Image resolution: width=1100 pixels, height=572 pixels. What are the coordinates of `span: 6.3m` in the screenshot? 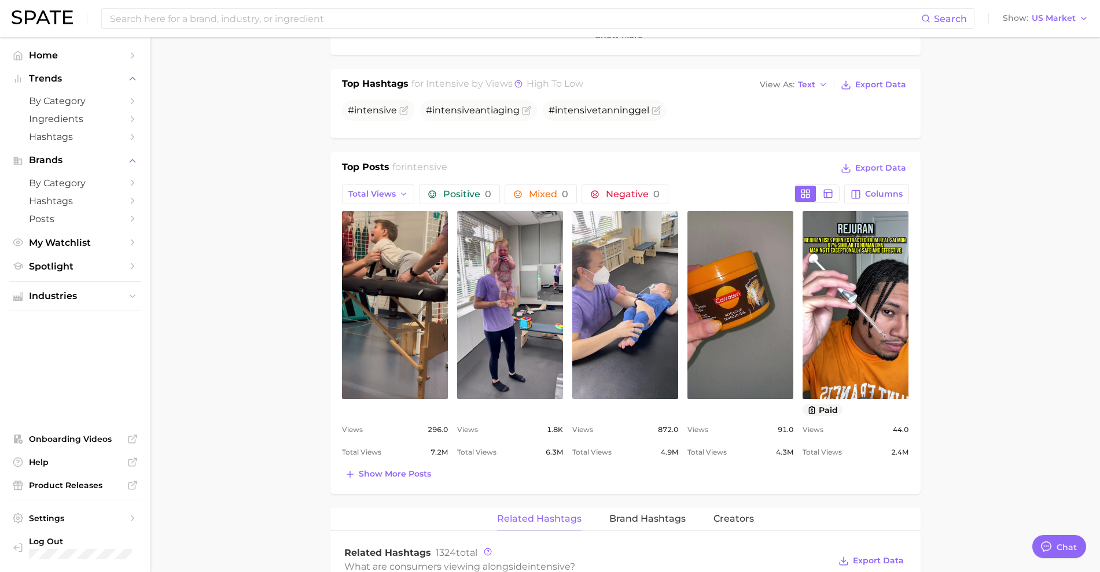 It's located at (554, 452).